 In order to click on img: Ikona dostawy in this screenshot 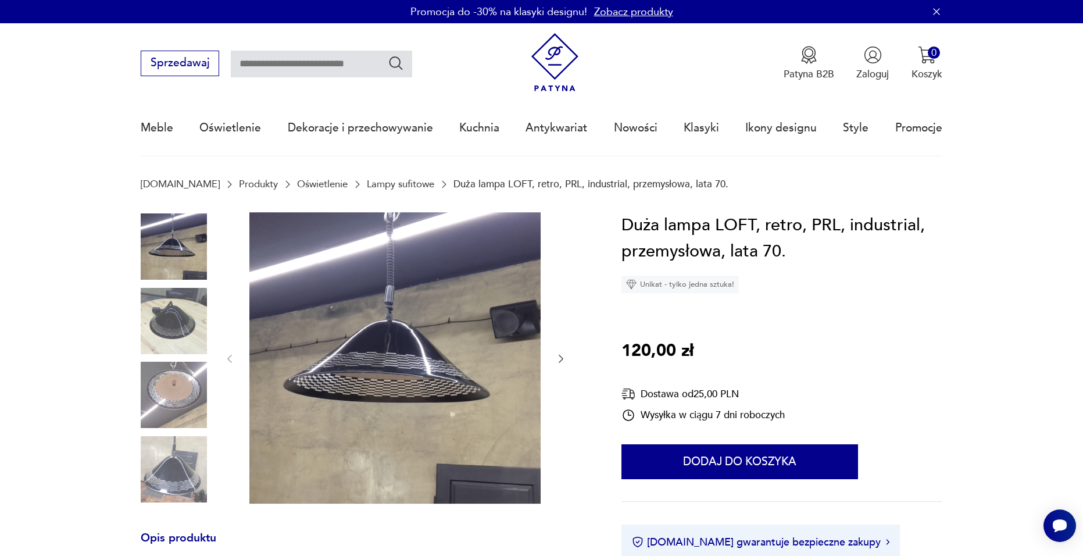, I will do `click(629, 394)`.